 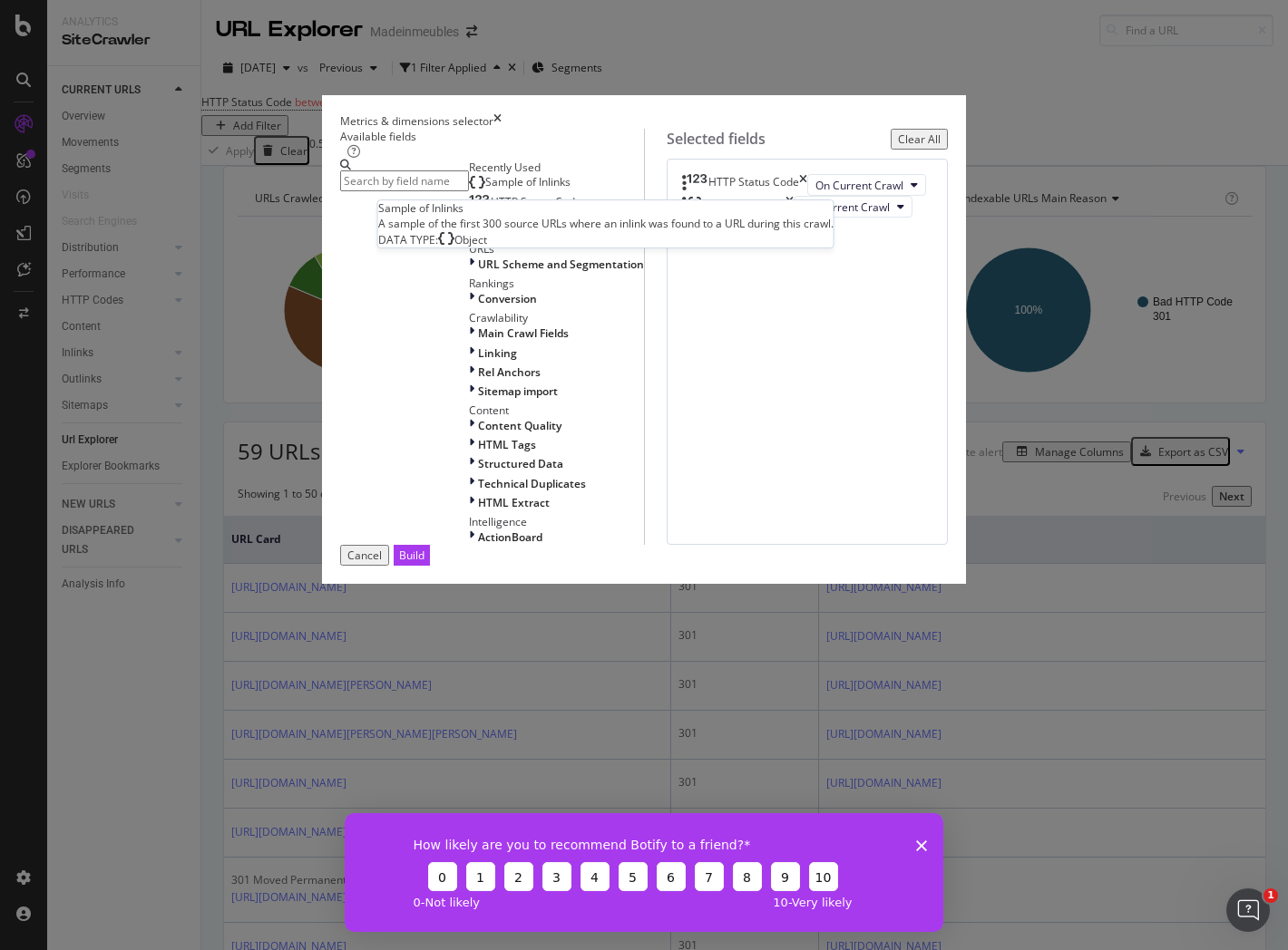 I want to click on div: 10 - Very likely, so click(x=424, y=89).